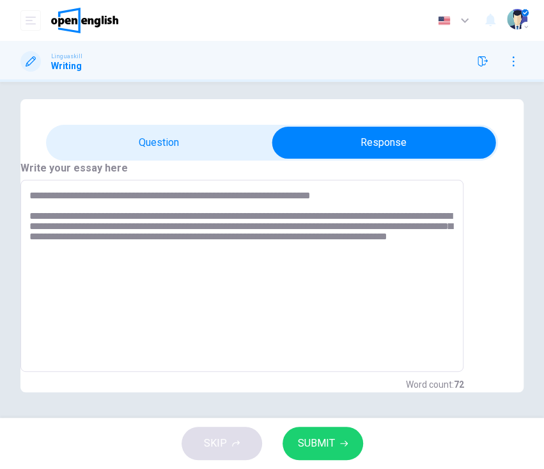 The width and height of the screenshot is (544, 469). I want to click on a: OpenEnglish logo, so click(84, 20).